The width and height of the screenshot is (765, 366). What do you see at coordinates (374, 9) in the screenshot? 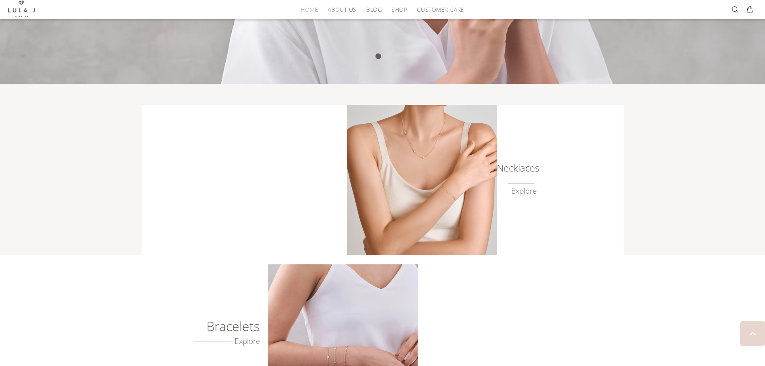
I see `a: Blog` at bounding box center [374, 9].